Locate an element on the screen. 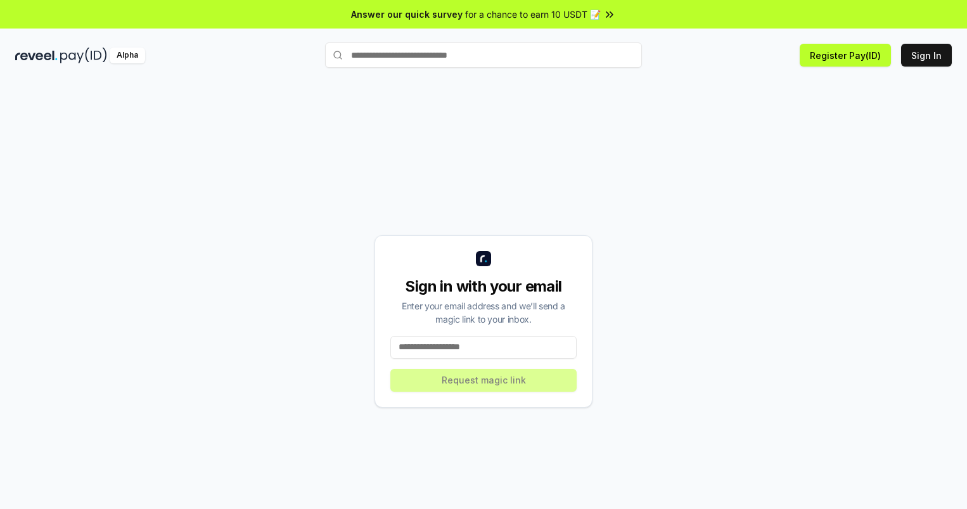  button: Sign In is located at coordinates (926, 55).